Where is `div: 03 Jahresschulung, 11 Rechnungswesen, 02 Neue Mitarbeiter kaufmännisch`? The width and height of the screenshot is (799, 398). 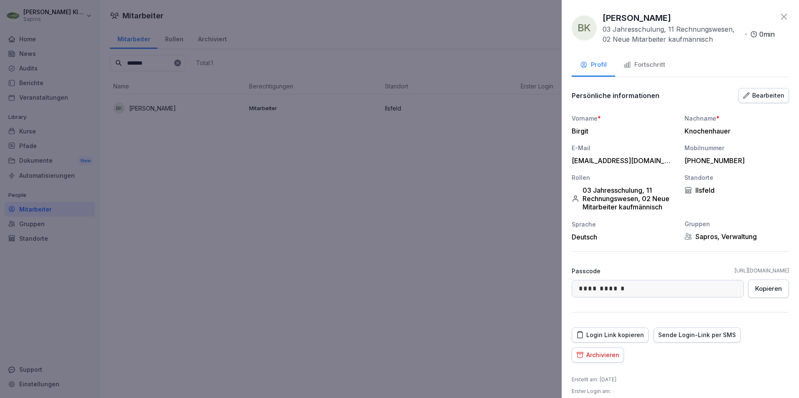
div: 03 Jahresschulung, 11 Rechnungswesen, 02 Neue Mitarbeiter kaufmännisch is located at coordinates (624, 199).